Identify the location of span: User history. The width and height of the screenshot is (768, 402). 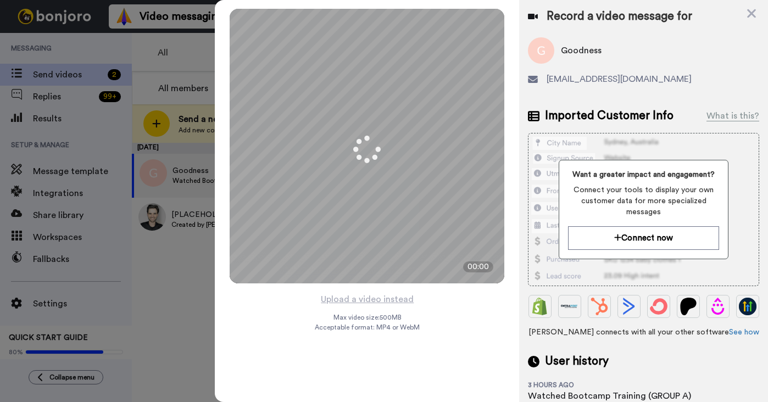
(577, 361).